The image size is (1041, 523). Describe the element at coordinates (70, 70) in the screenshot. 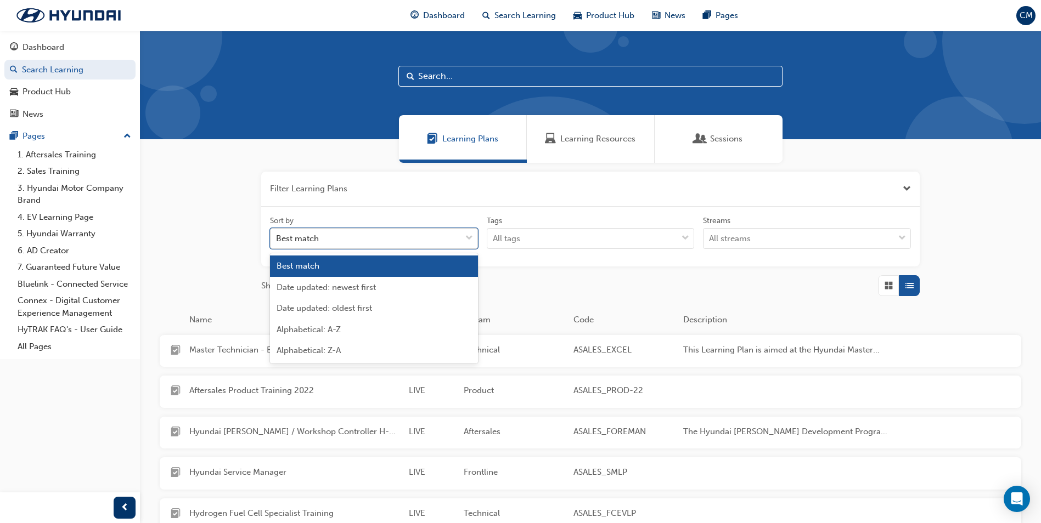

I see `a: Search Learning` at that location.